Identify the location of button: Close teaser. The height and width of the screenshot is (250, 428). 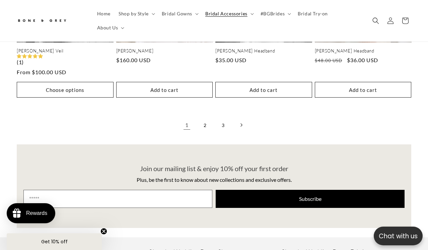
(104, 232).